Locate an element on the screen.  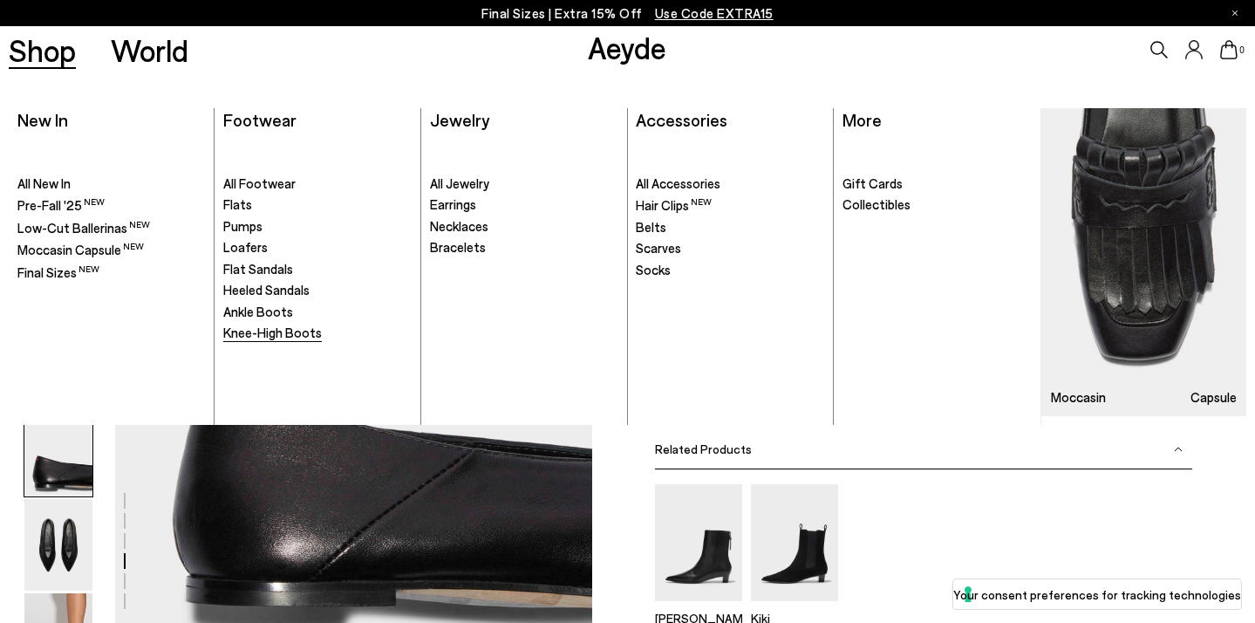
span: Jewelry is located at coordinates (459, 119).